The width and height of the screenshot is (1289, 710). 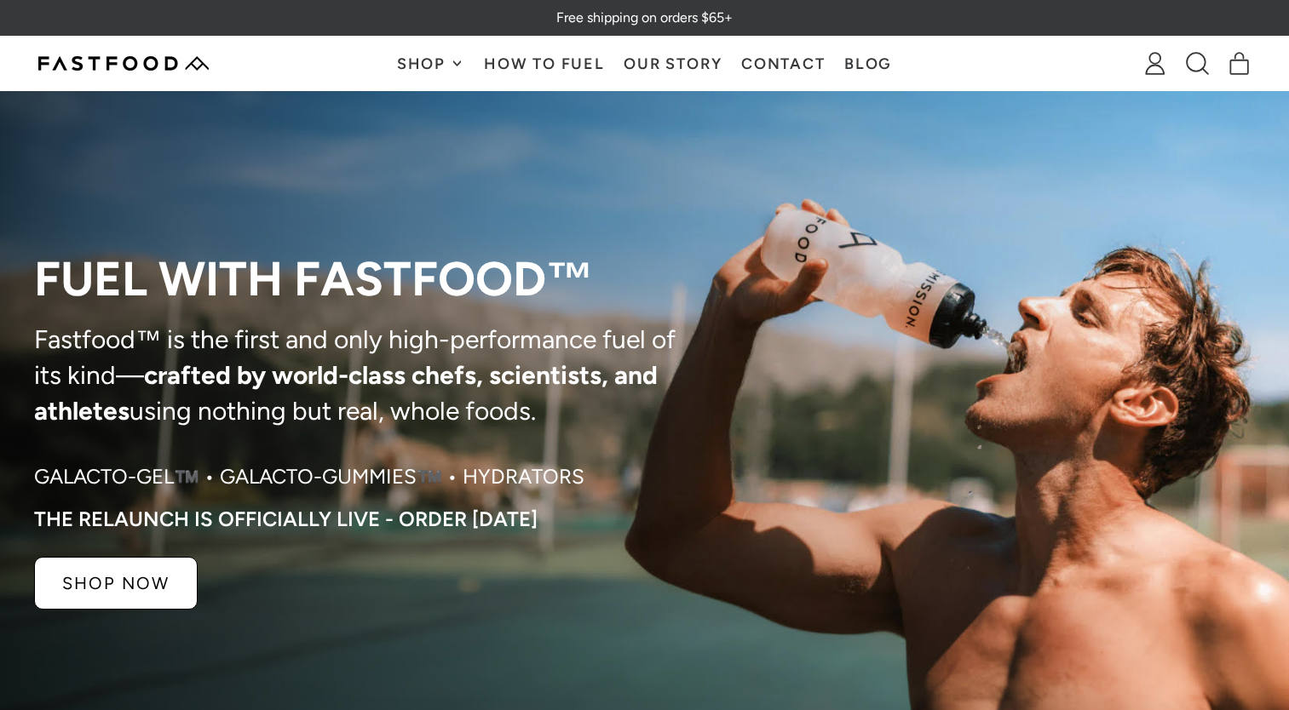 What do you see at coordinates (359, 279) in the screenshot?
I see `p: Fuel with Fastfood™` at bounding box center [359, 279].